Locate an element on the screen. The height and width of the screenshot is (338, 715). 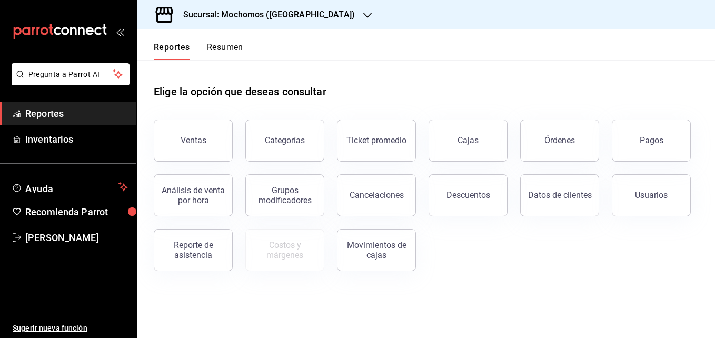
div: Pagos is located at coordinates (652, 140).